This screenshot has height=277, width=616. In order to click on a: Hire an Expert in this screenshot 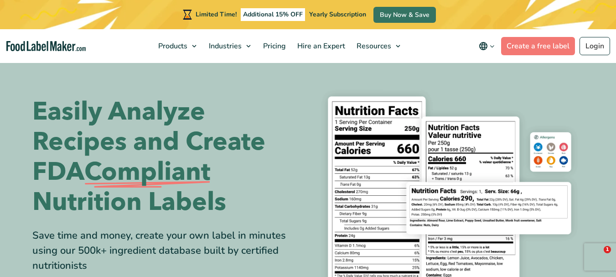, I will do `click(320, 46)`.